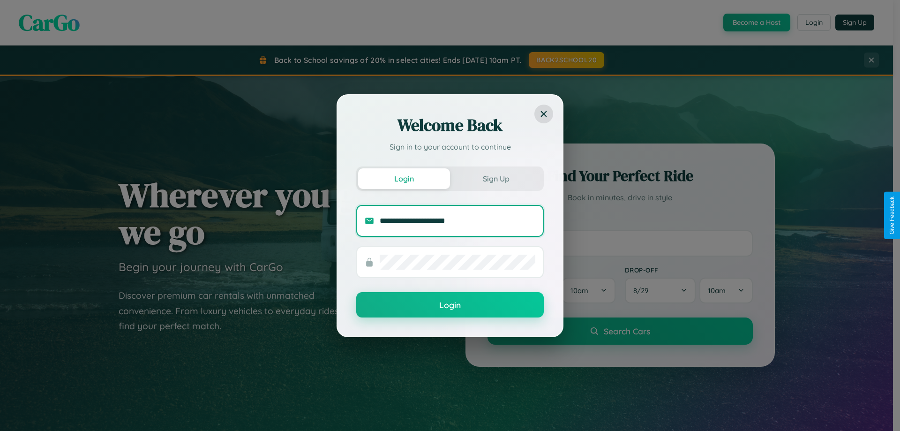 The image size is (900, 431). I want to click on p: Sign in to your account to continue, so click(450, 147).